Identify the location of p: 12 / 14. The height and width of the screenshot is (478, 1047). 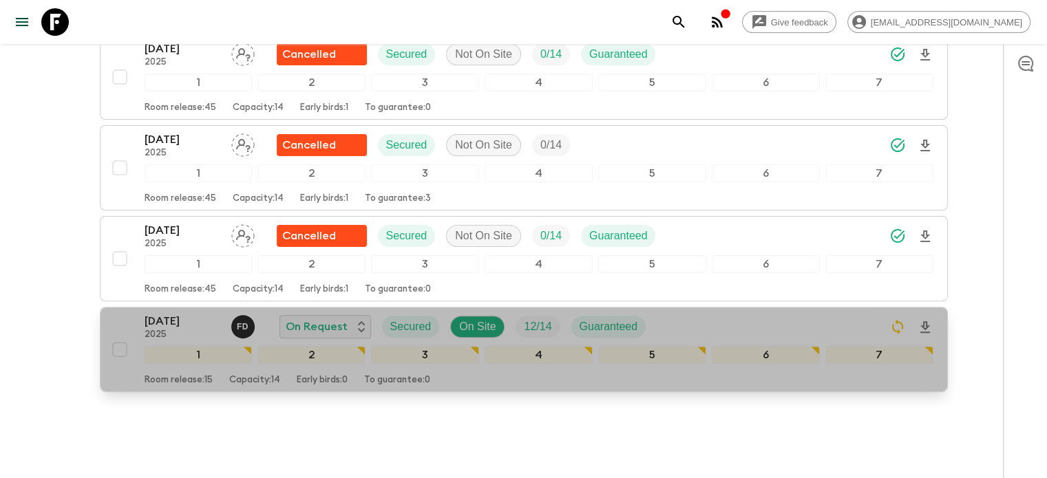
(537, 327).